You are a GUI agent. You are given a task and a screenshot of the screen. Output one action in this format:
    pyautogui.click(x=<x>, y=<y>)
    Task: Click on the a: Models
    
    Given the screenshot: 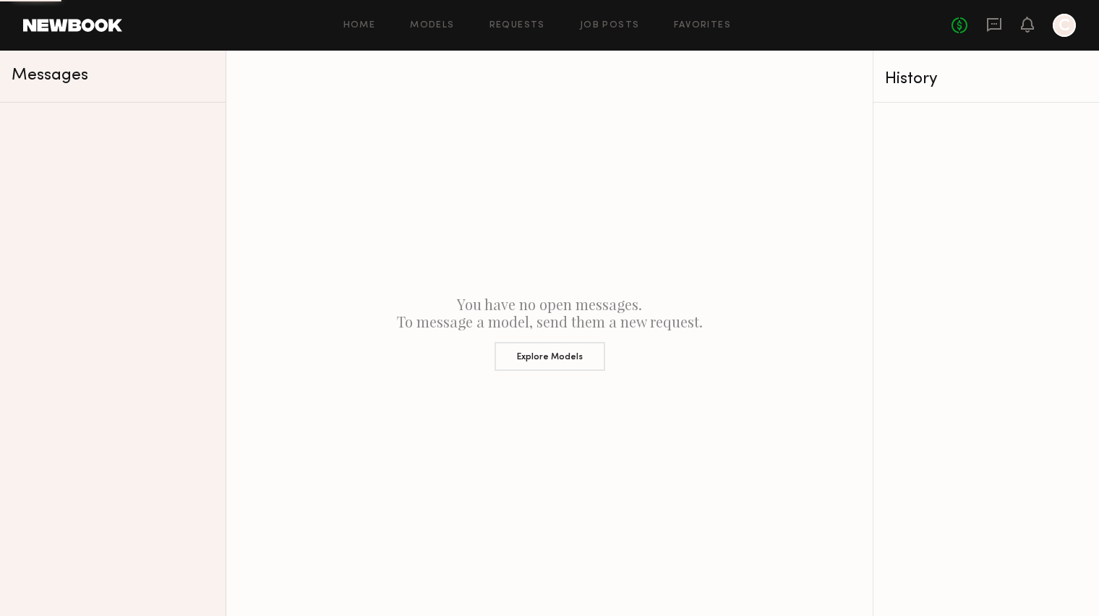 What is the action you would take?
    pyautogui.click(x=432, y=25)
    